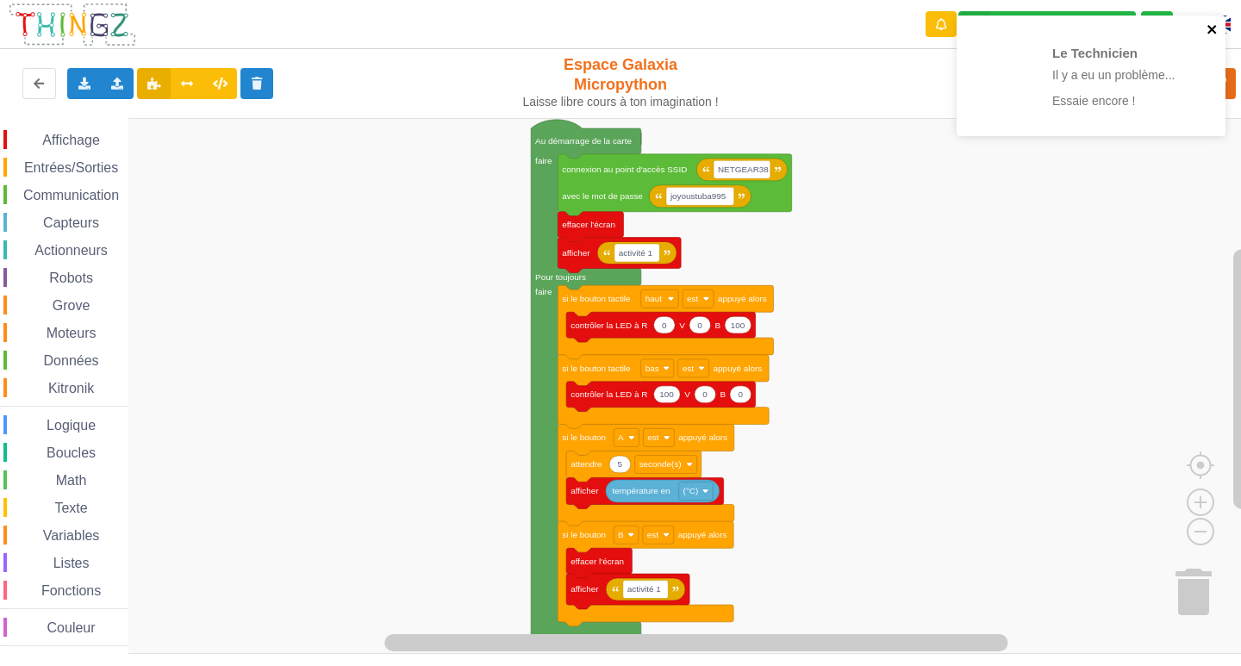 This screenshot has height=666, width=1241. Describe the element at coordinates (586, 463) in the screenshot. I see `text: attendre` at that location.